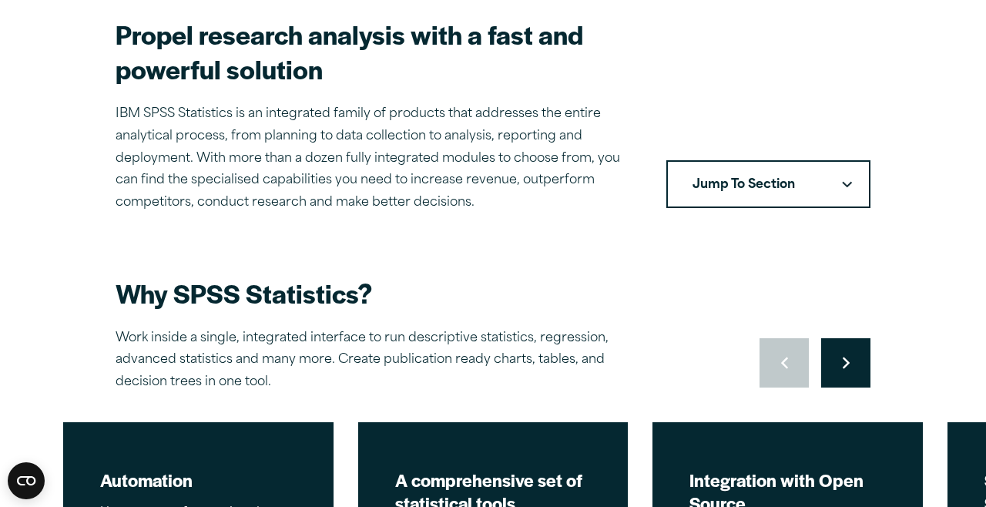 This screenshot has width=986, height=507. What do you see at coordinates (846, 363) in the screenshot?
I see `button: Move to next slide` at bounding box center [846, 363].